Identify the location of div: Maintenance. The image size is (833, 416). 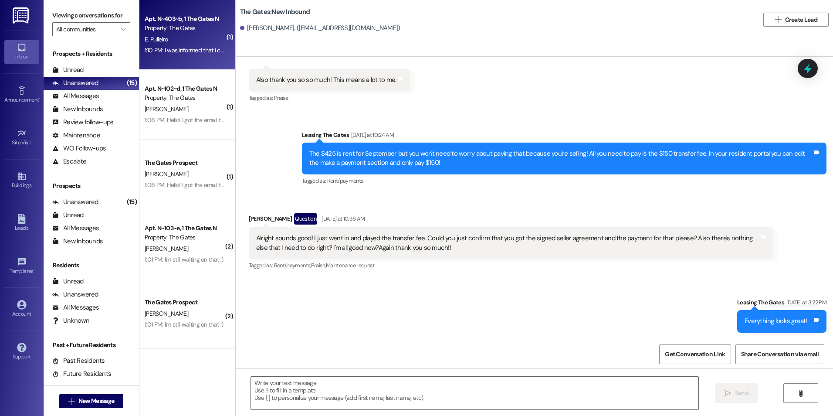
(76, 135).